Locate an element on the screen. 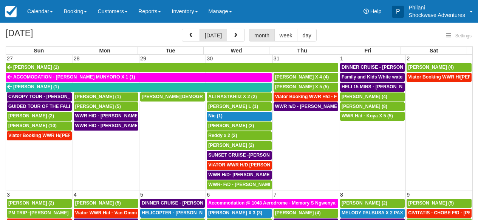 The width and height of the screenshot is (478, 220). span: 6 is located at coordinates (208, 195).